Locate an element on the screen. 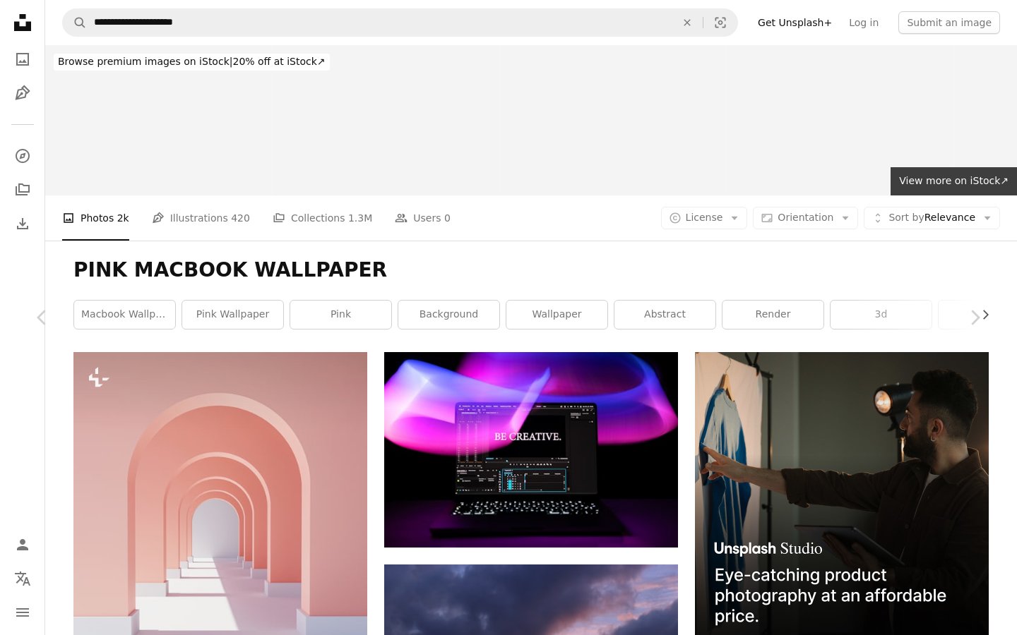 The width and height of the screenshot is (1017, 635). form: Find visuals sitewide is located at coordinates (400, 23).